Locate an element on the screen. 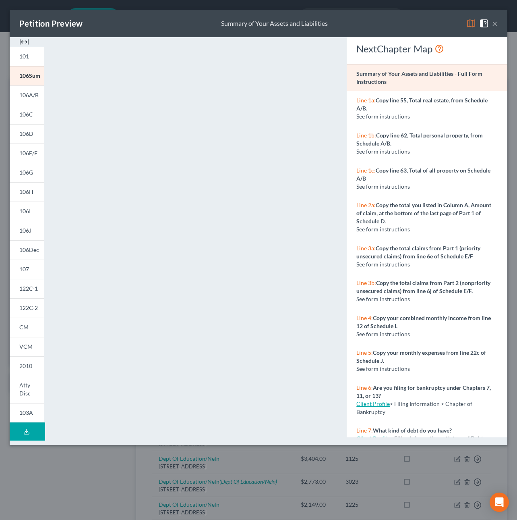  div: Petition Preview is located at coordinates (51, 23).